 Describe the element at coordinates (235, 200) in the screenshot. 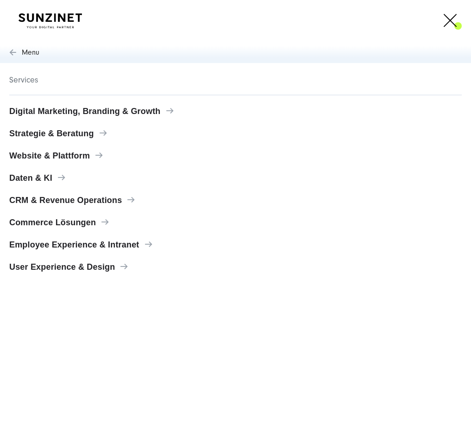

I see `span: CRM & Revenue Operations` at that location.